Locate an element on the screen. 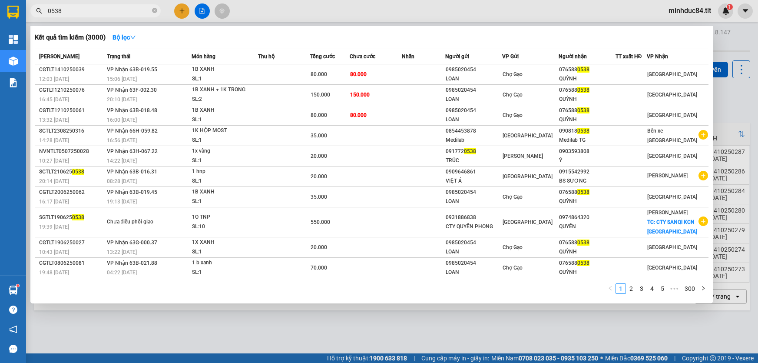  span: 35.000 is located at coordinates (319, 197).